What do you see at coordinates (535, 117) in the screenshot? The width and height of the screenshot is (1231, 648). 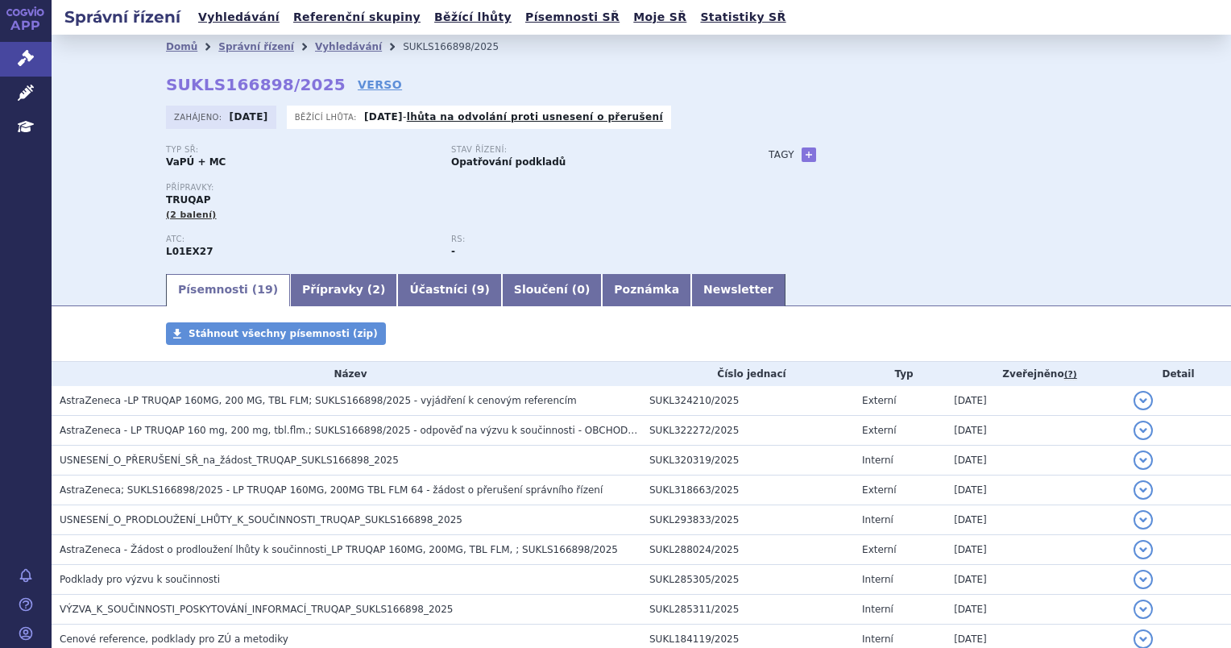 I see `a: lhůta na odvolání proti usnesení o přerušení` at bounding box center [535, 117].